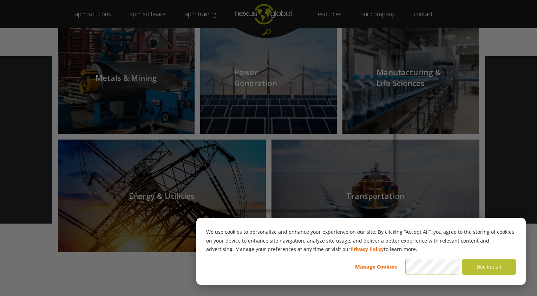 The width and height of the screenshot is (537, 296). I want to click on button: Accept all, so click(432, 267).